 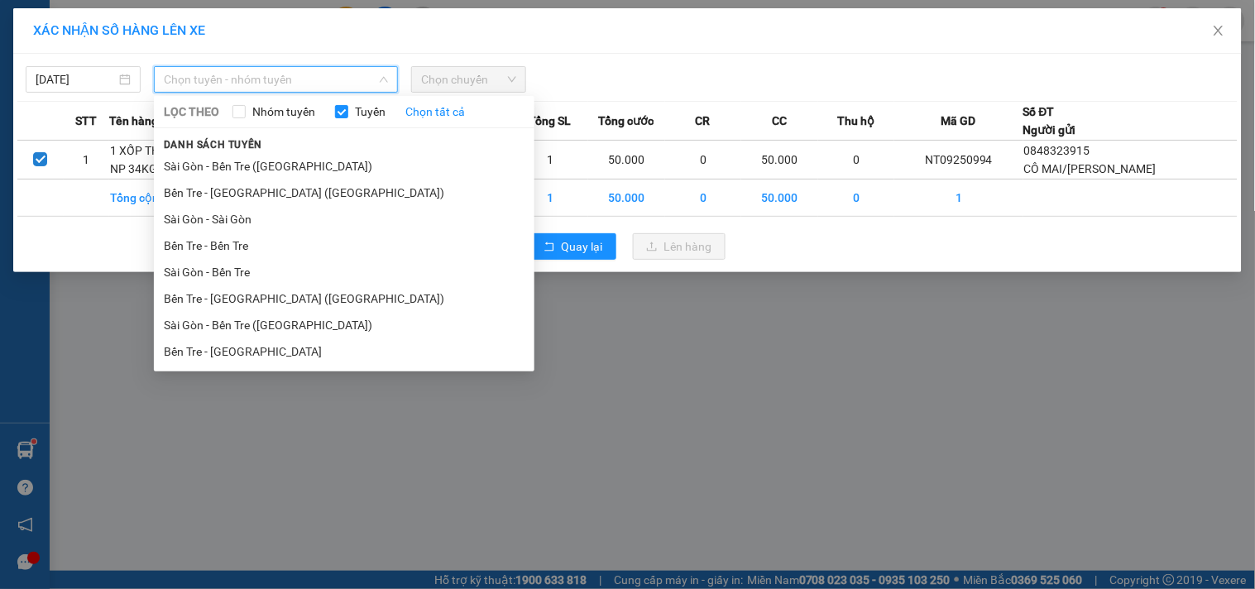 What do you see at coordinates (549, 121) in the screenshot?
I see `span: Tổng SL` at bounding box center [549, 121].